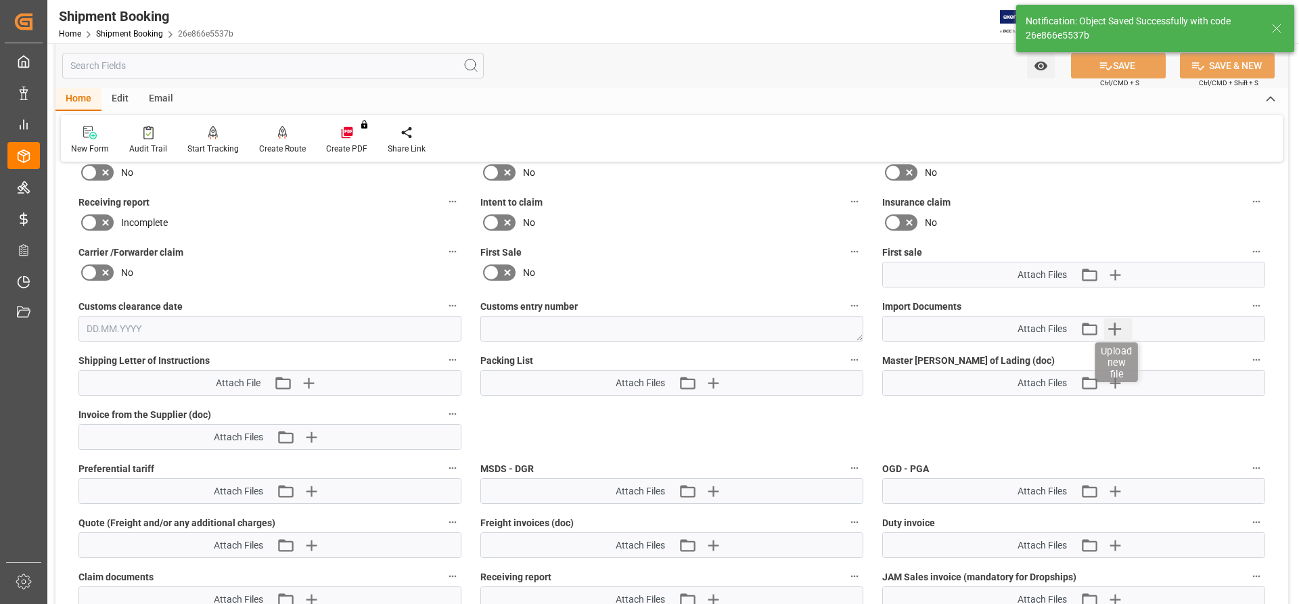  Describe the element at coordinates (855, 468) in the screenshot. I see `button: MSDS - DGR` at that location.